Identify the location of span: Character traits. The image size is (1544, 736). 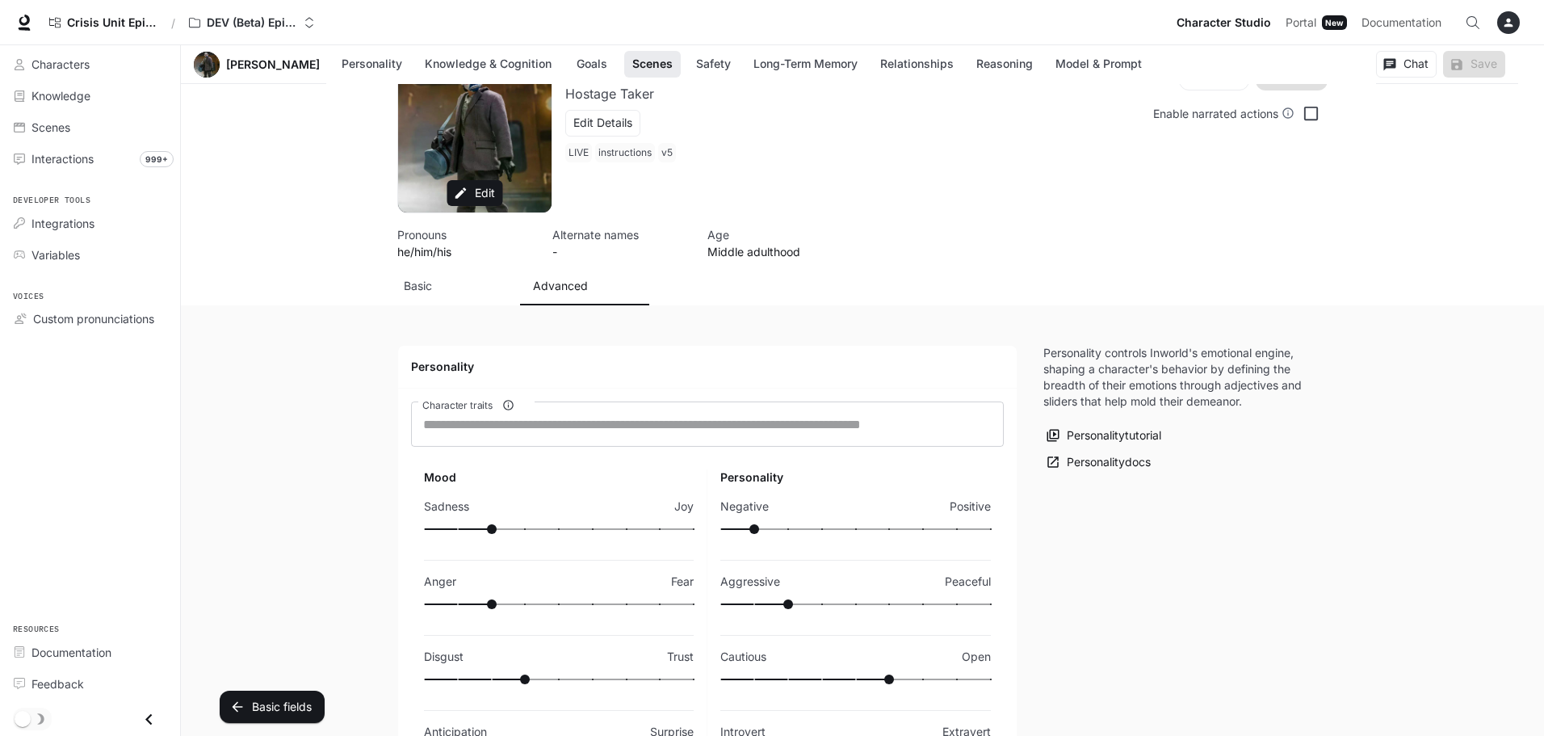
(457, 405).